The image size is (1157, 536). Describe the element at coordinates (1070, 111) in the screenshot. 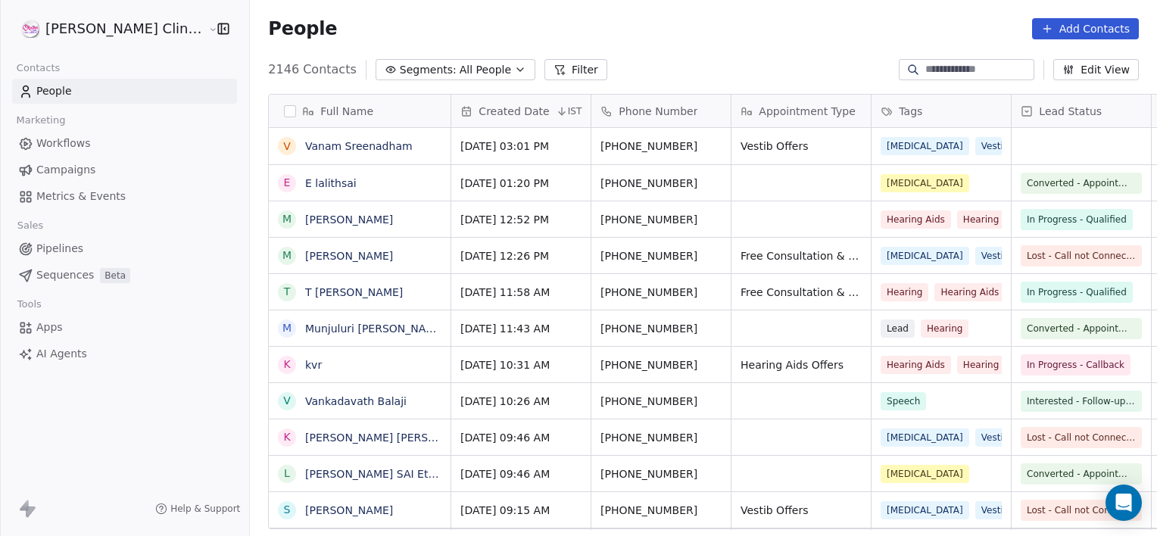

I see `span: Lead Status` at that location.